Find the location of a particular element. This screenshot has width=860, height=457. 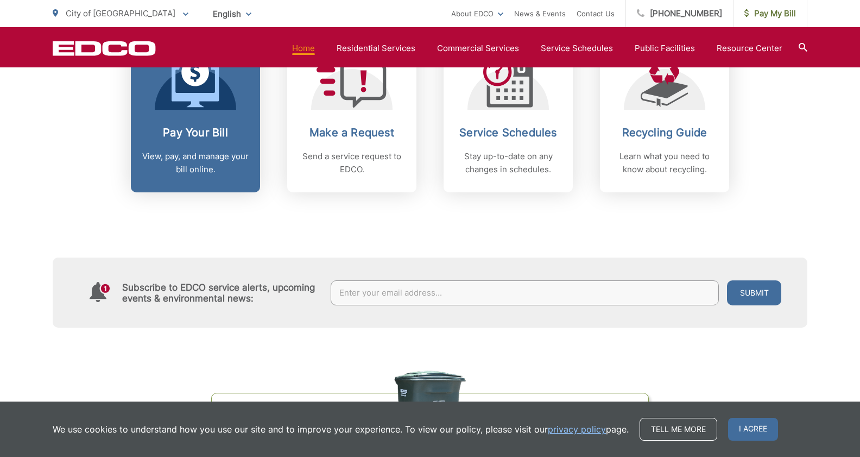

p: We use cookies to understand how you use our site and to improve your experience. To view our pol... is located at coordinates (340, 429).